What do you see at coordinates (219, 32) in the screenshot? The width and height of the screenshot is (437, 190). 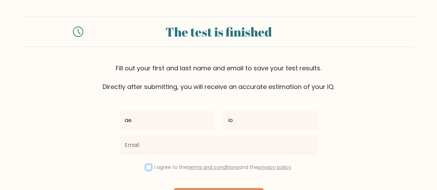 I see `div: The test is finished` at bounding box center [219, 32].